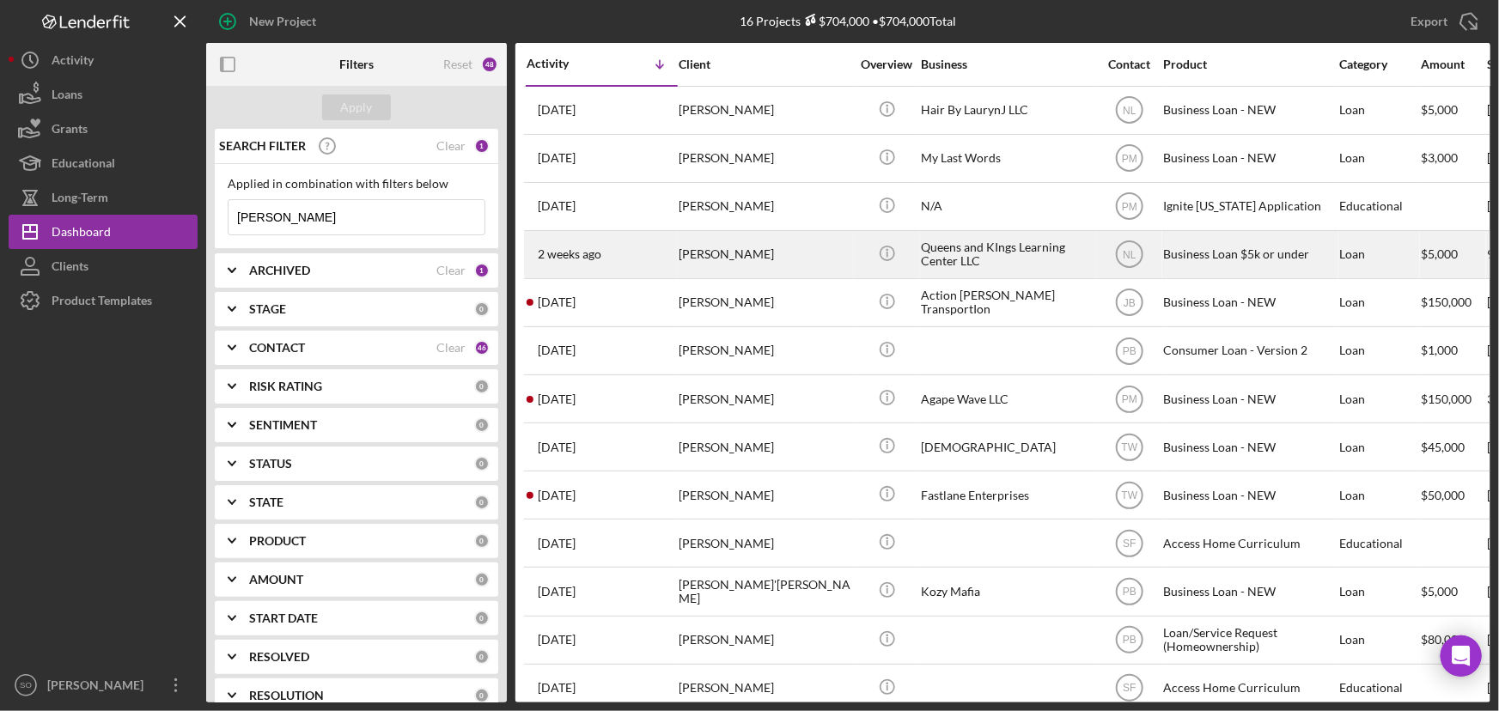  I want to click on div: Clients, so click(70, 268).